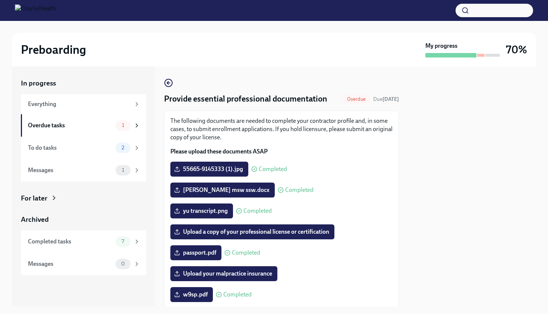 The width and height of the screenshot is (548, 314). What do you see at coordinates (84, 83) in the screenshot?
I see `a: In progress` at bounding box center [84, 83].